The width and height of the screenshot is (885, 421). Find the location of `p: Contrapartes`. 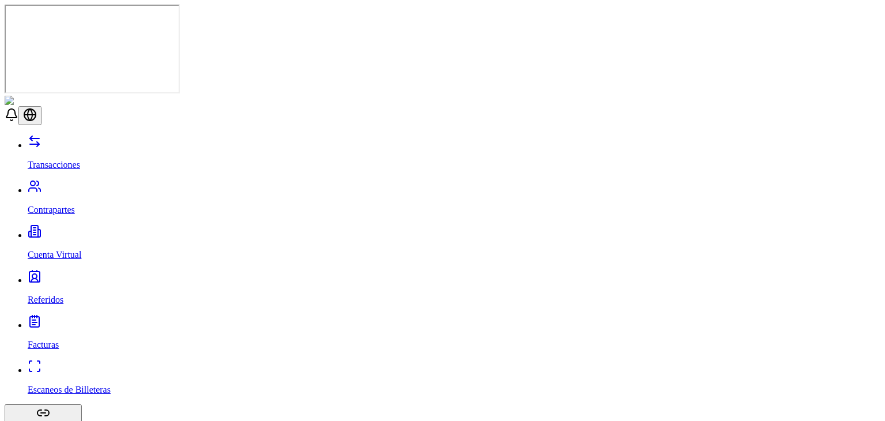

p: Contrapartes is located at coordinates (454, 210).